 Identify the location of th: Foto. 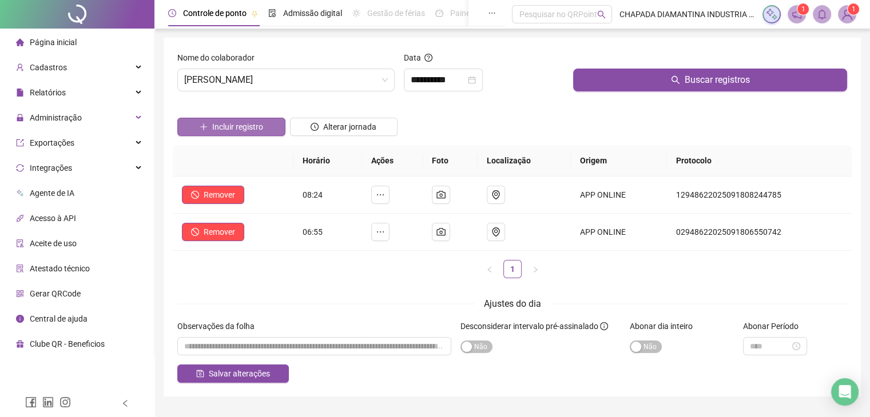
(450, 161).